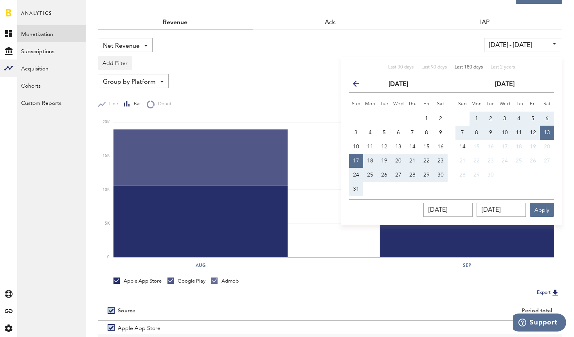 This screenshot has height=337, width=574. What do you see at coordinates (129, 82) in the screenshot?
I see `span: Group by Platform` at bounding box center [129, 82].